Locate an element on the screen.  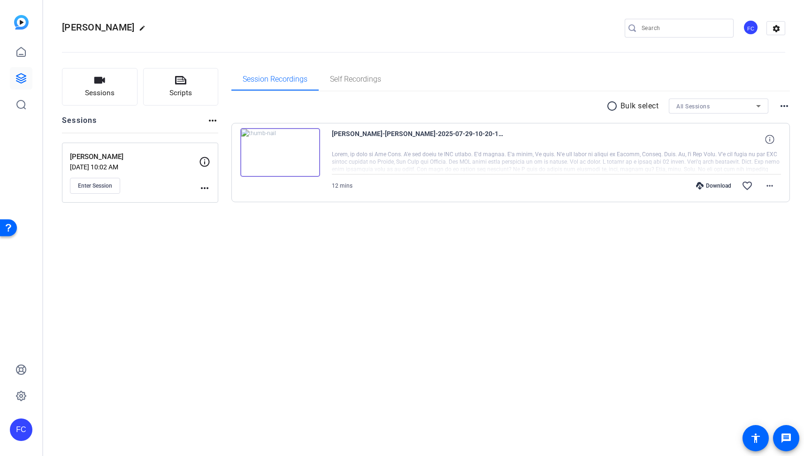
input: Search is located at coordinates (684, 28).